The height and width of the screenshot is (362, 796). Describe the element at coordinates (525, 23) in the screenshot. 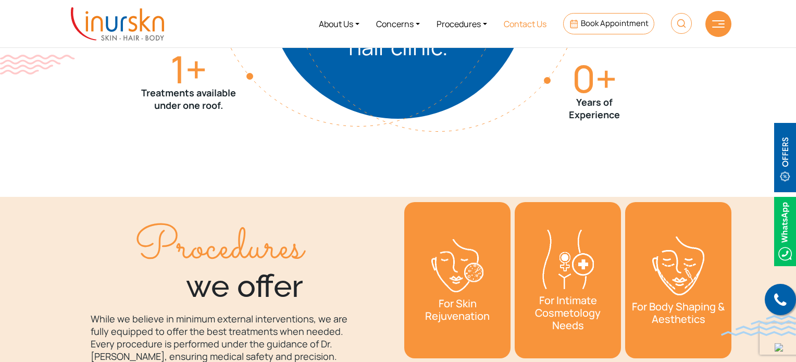

I see `a: Contact Us` at that location.